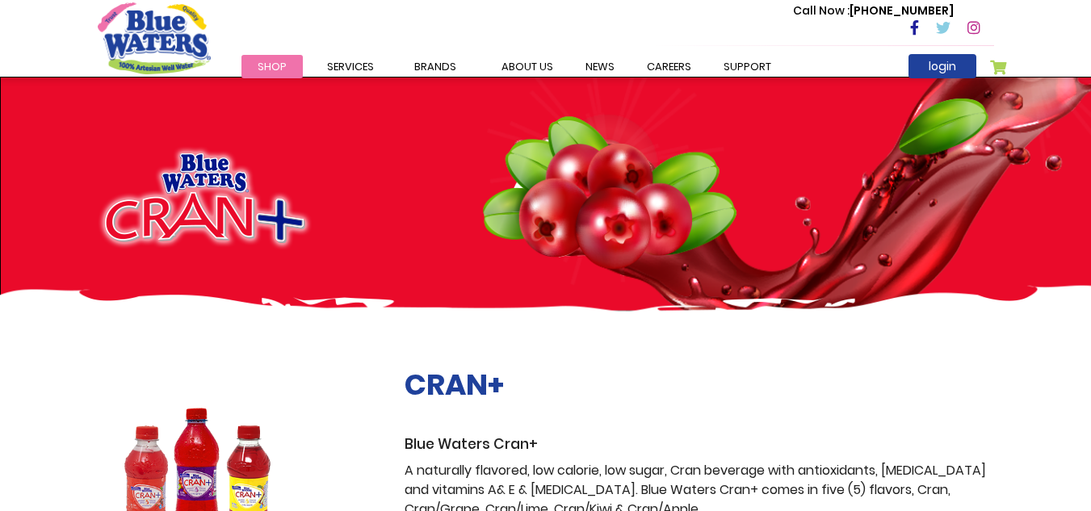 This screenshot has width=1091, height=511. I want to click on h3: Blue Waters Cran+, so click(700, 444).